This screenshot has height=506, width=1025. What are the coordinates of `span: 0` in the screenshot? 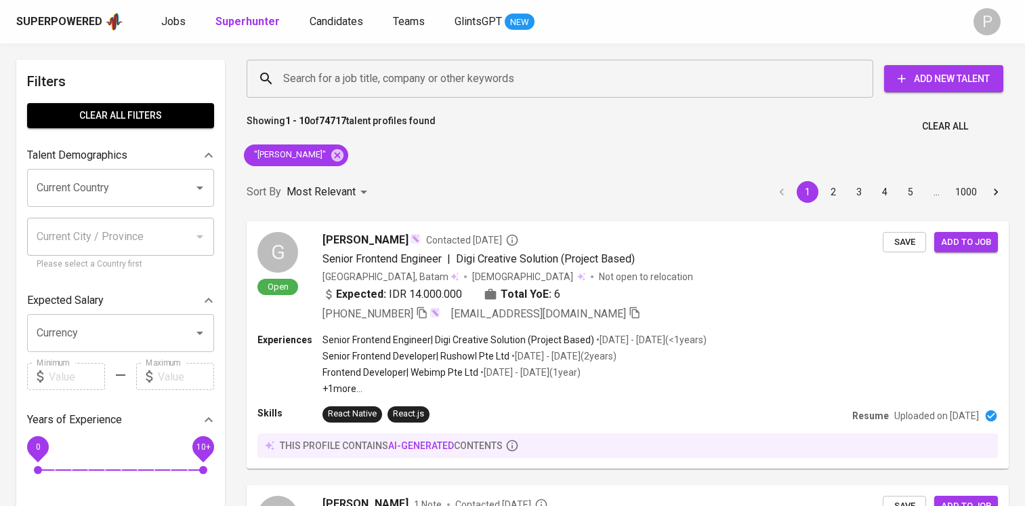 It's located at (37, 447).